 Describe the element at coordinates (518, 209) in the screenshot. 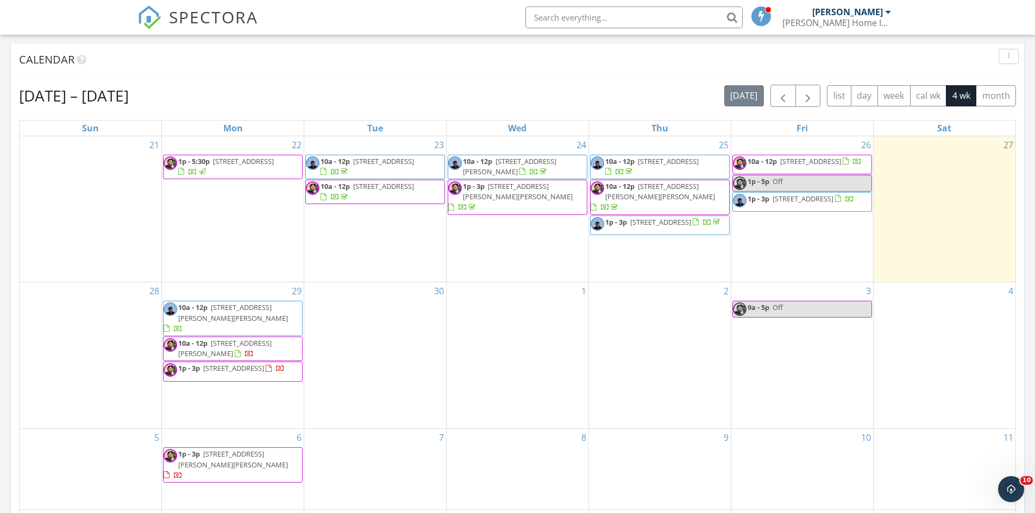

I see `td: Go to September 24, 2025` at that location.